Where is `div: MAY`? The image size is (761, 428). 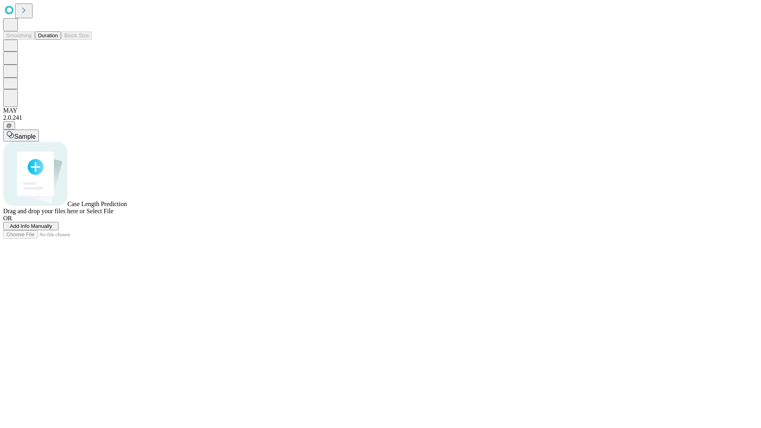
div: MAY is located at coordinates (381, 111).